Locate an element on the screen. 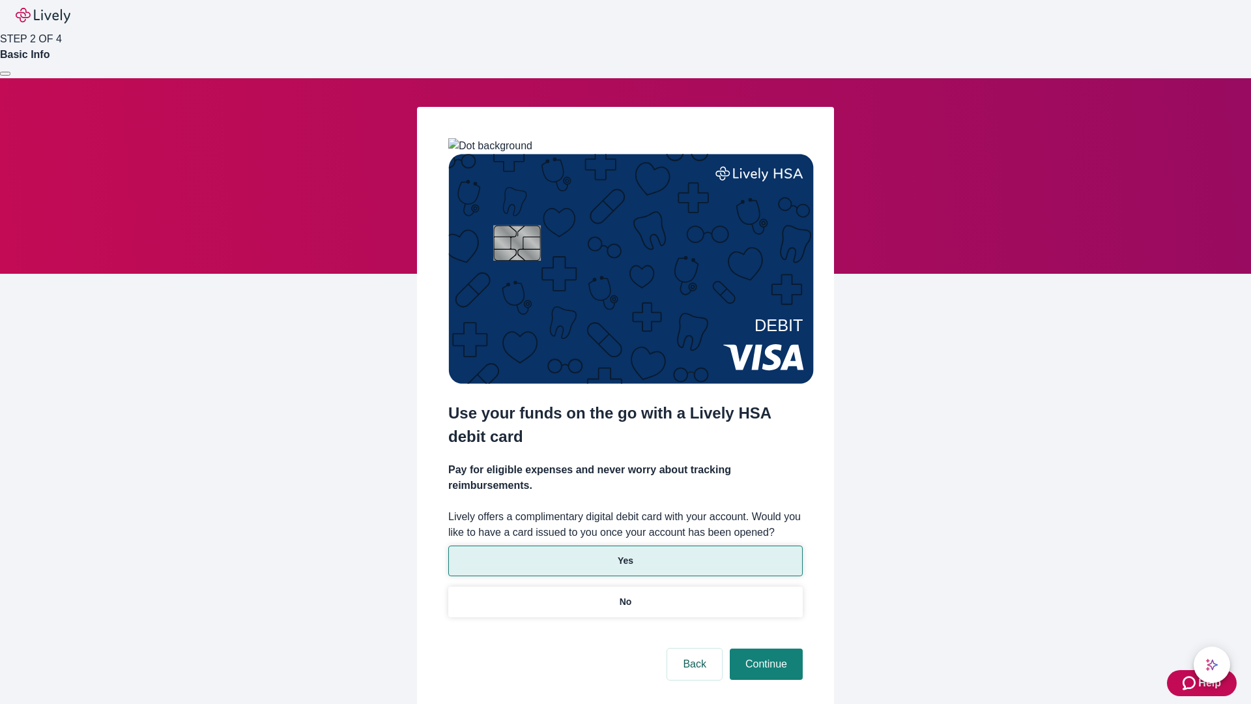 The height and width of the screenshot is (704, 1251). button: Yes is located at coordinates (626, 560).